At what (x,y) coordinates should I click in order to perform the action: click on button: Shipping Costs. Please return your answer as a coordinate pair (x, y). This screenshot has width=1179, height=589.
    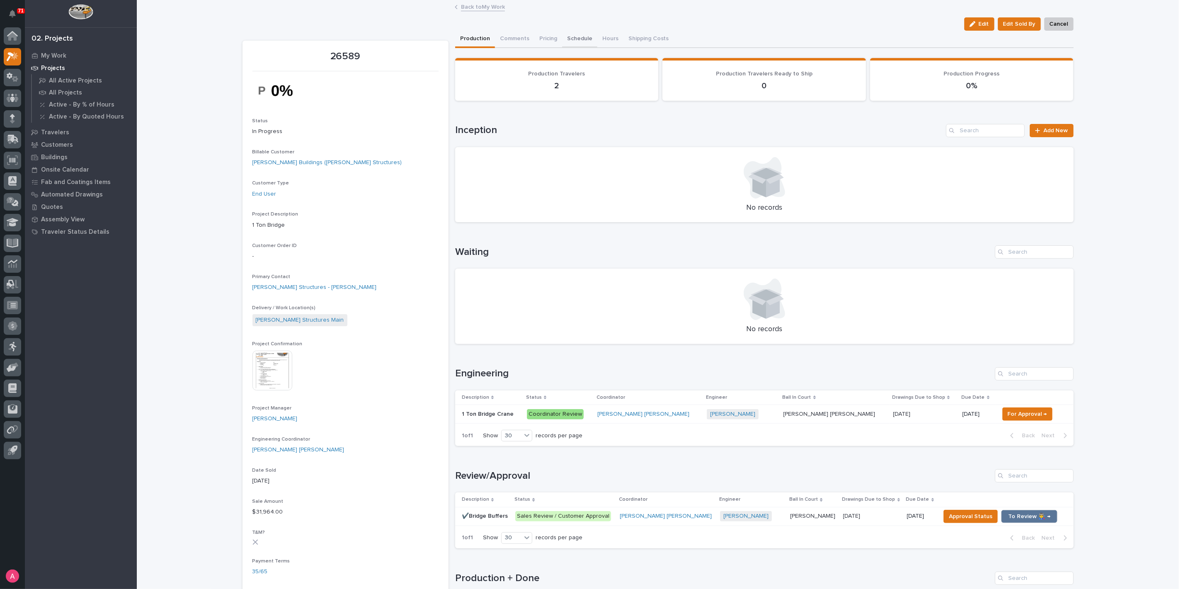
    Looking at the image, I should click on (649, 39).